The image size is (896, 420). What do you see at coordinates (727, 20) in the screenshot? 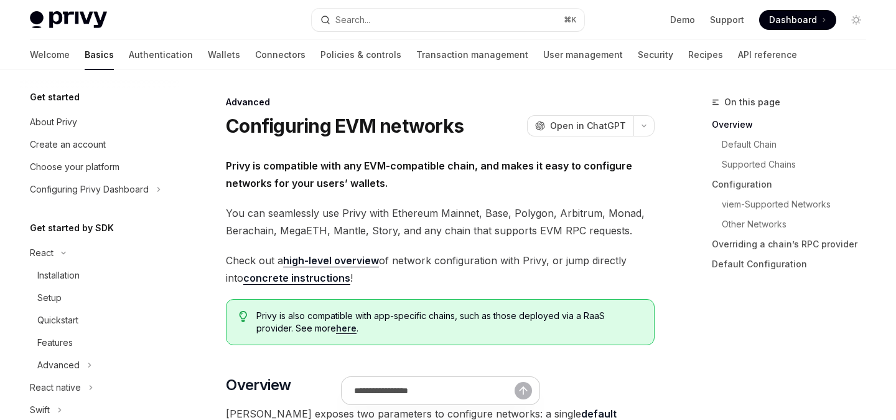
I see `a: Support` at bounding box center [727, 20].